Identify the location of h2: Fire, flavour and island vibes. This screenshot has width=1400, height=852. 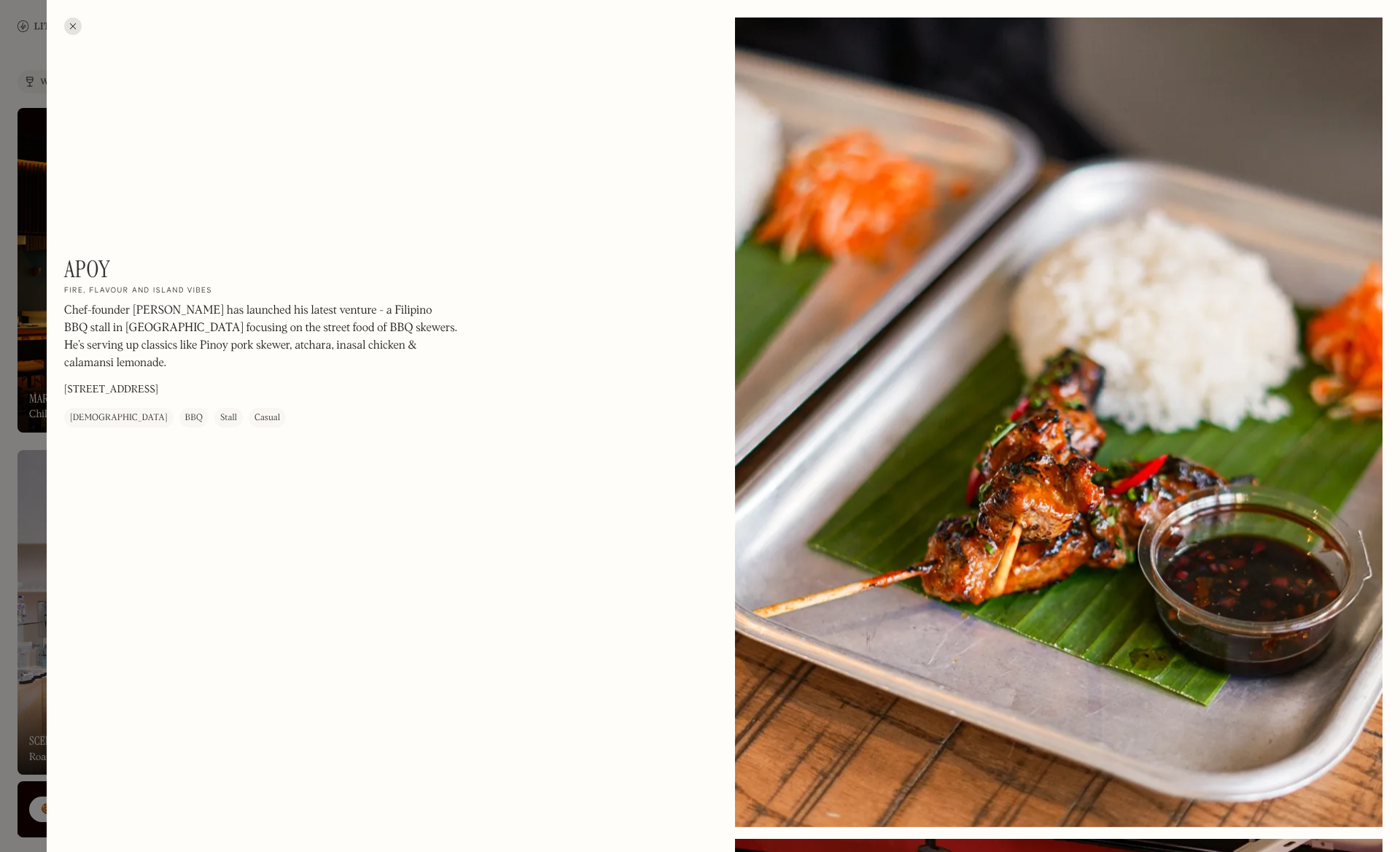
(138, 291).